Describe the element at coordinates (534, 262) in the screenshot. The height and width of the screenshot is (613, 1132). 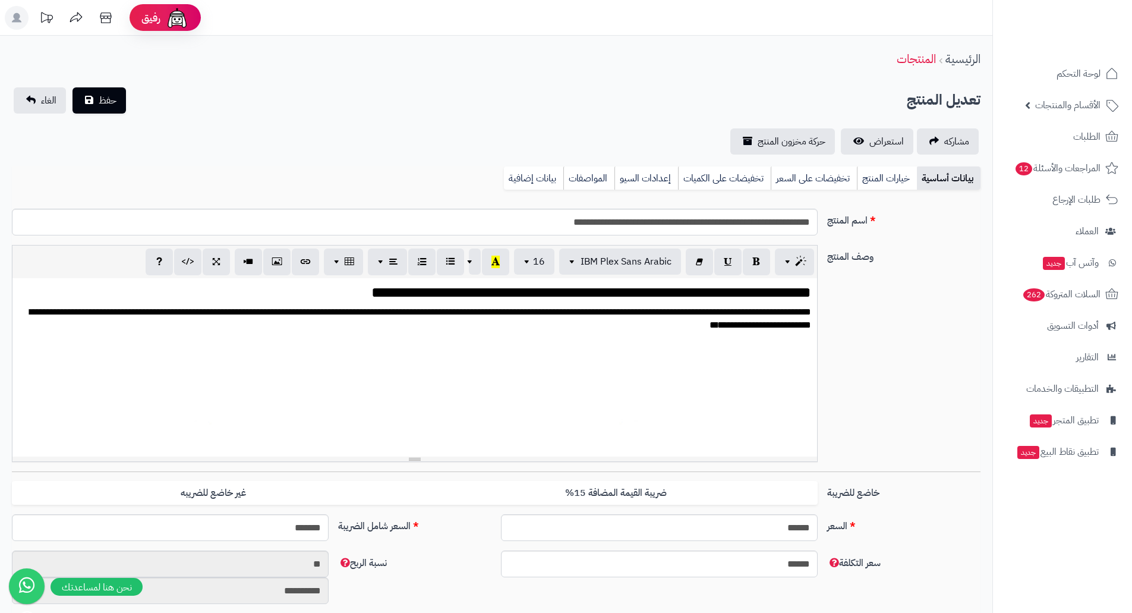
I see `button: 16` at that location.